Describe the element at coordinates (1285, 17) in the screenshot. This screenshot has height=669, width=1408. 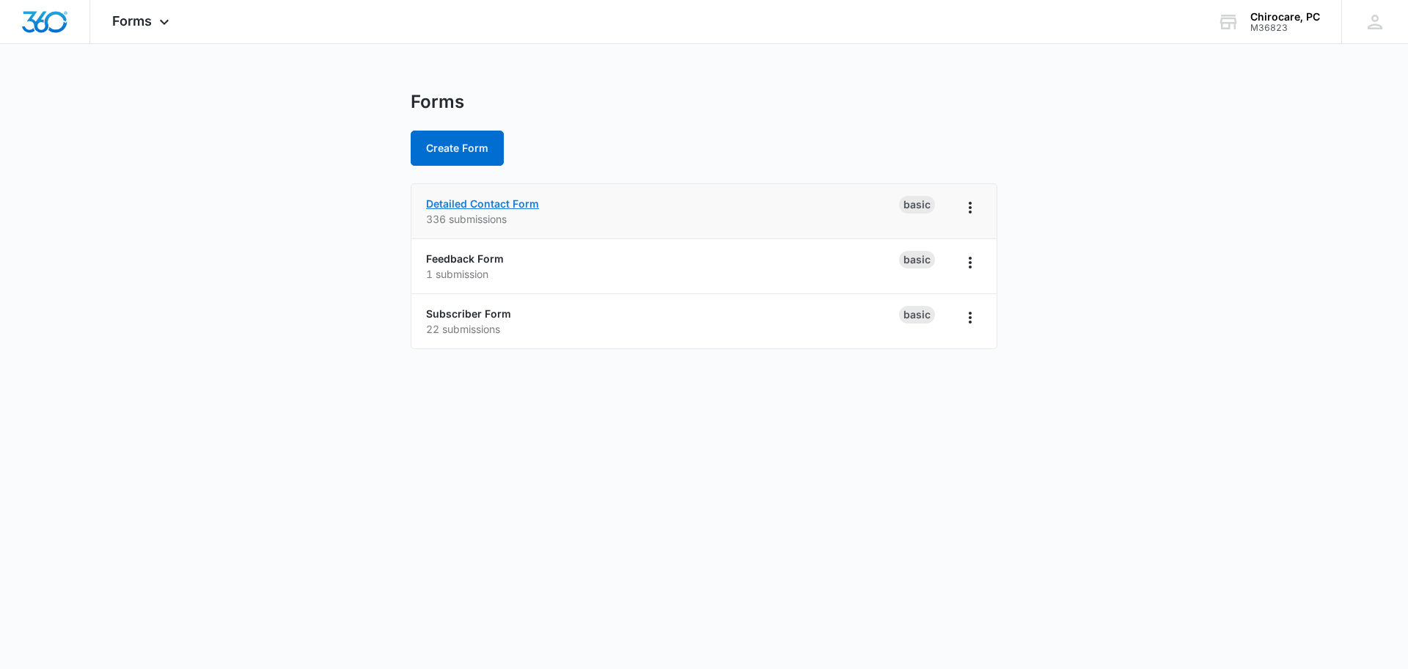
I see `div: account name` at that location.